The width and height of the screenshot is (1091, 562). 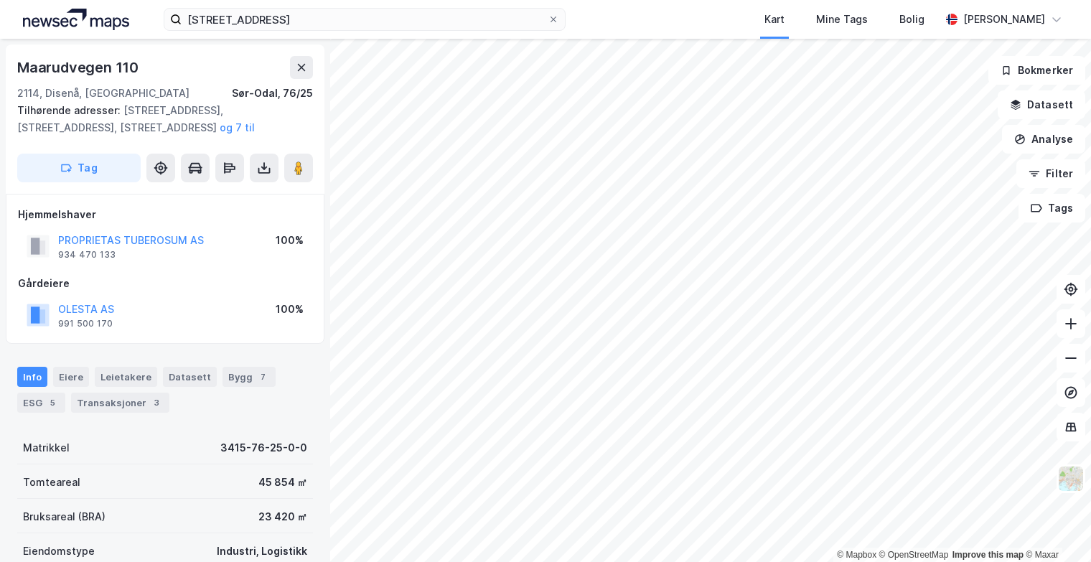 What do you see at coordinates (264, 448) in the screenshot?
I see `div: 3415-76-25-0-0` at bounding box center [264, 448].